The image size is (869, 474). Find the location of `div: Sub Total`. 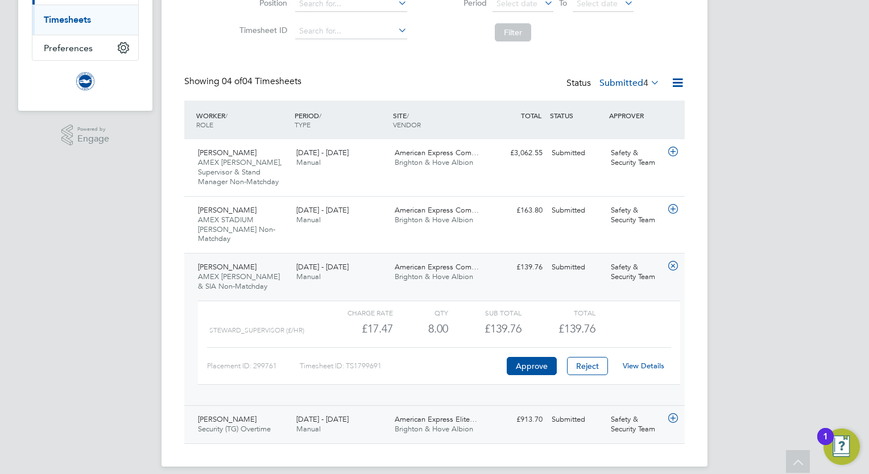

div: Sub Total is located at coordinates (485, 313).